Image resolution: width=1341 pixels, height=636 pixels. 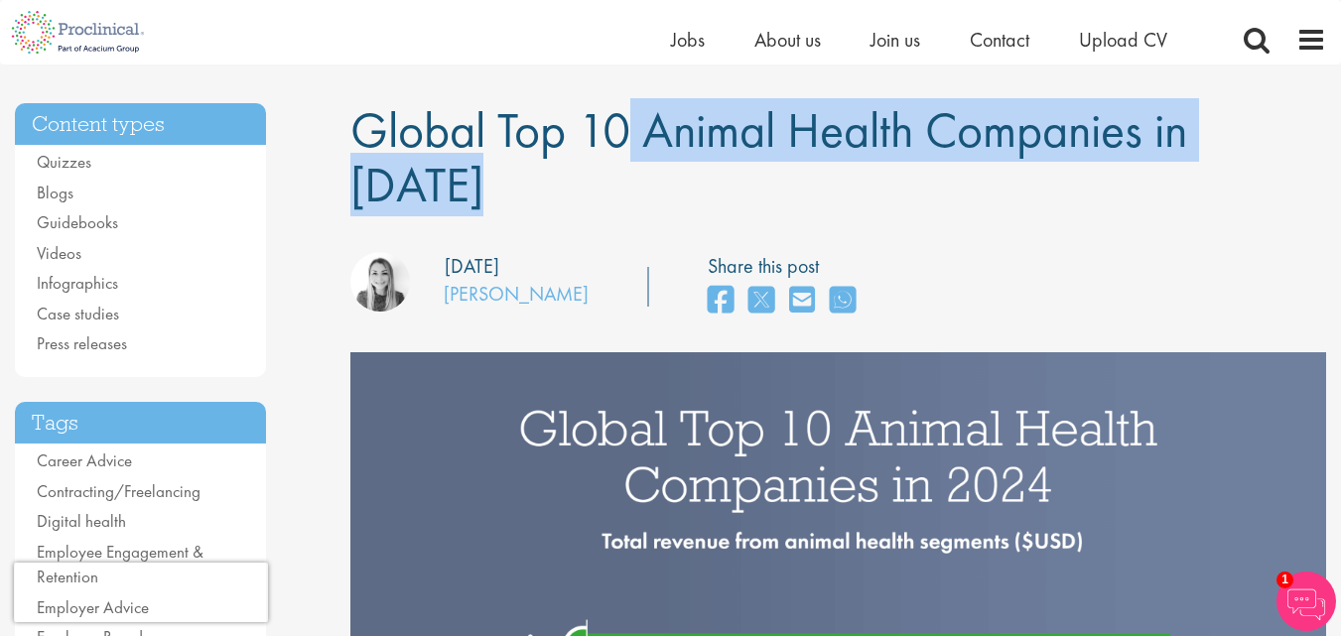 I want to click on span: Upload CV, so click(x=1123, y=40).